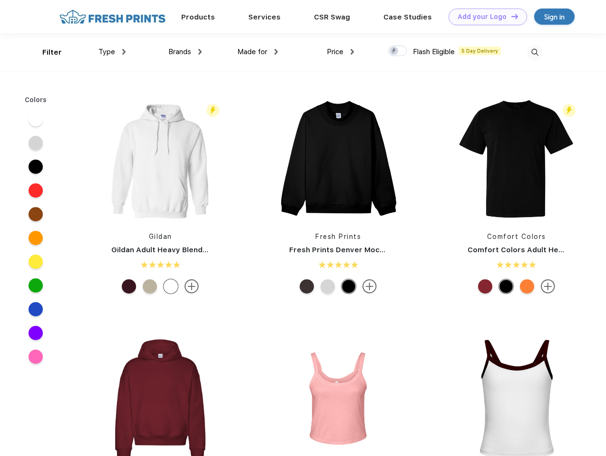 Image resolution: width=606 pixels, height=456 pixels. I want to click on span: 5 Day Delivery, so click(479, 51).